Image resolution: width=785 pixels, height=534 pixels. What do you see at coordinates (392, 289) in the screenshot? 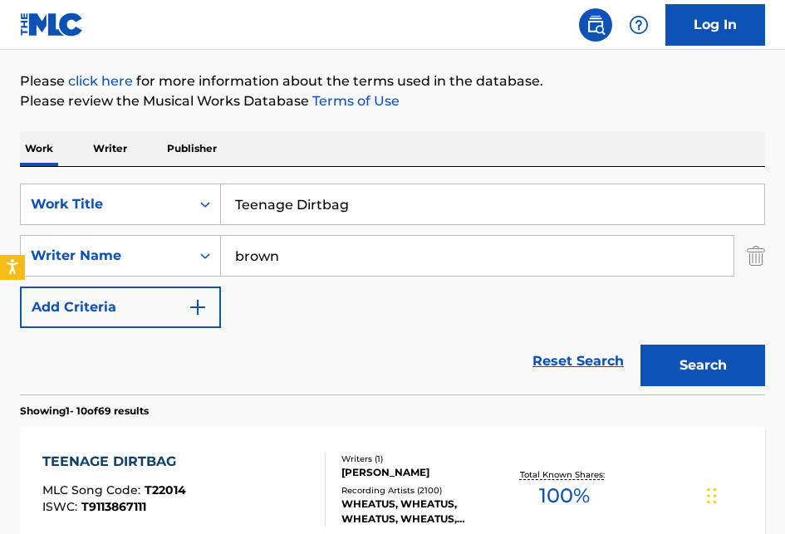
I see `form: Search Form` at bounding box center [392, 289].